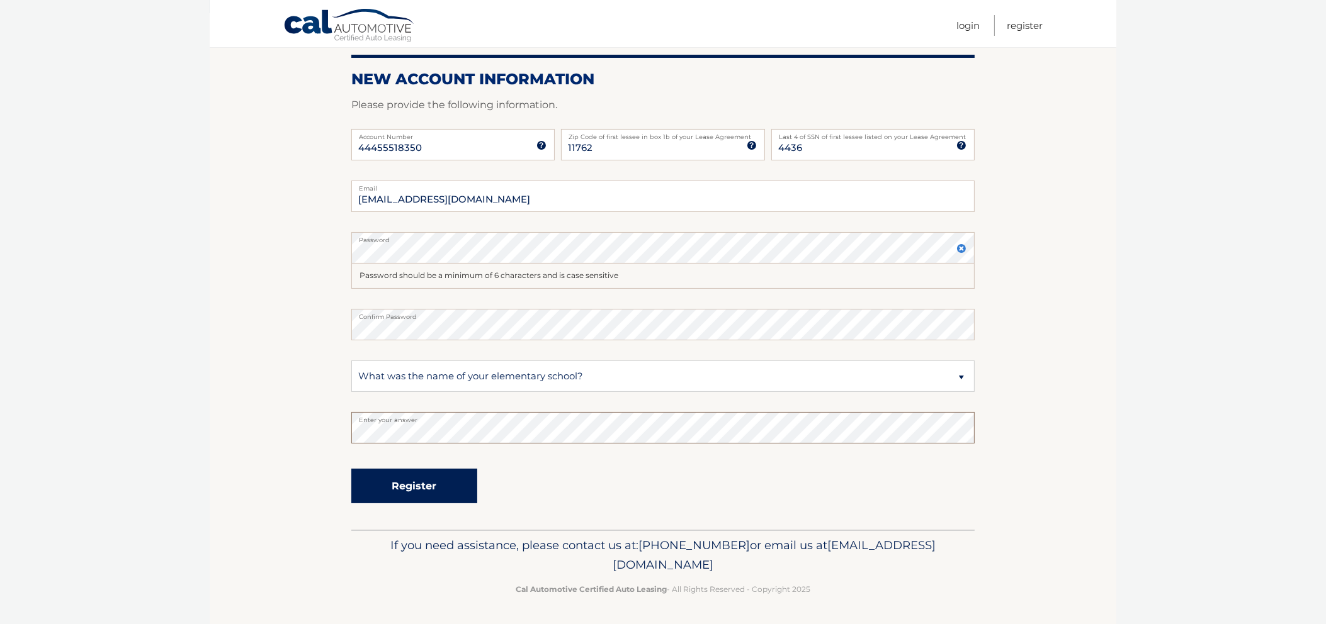 This screenshot has width=1326, height=624. I want to click on button: Register, so click(414, 486).